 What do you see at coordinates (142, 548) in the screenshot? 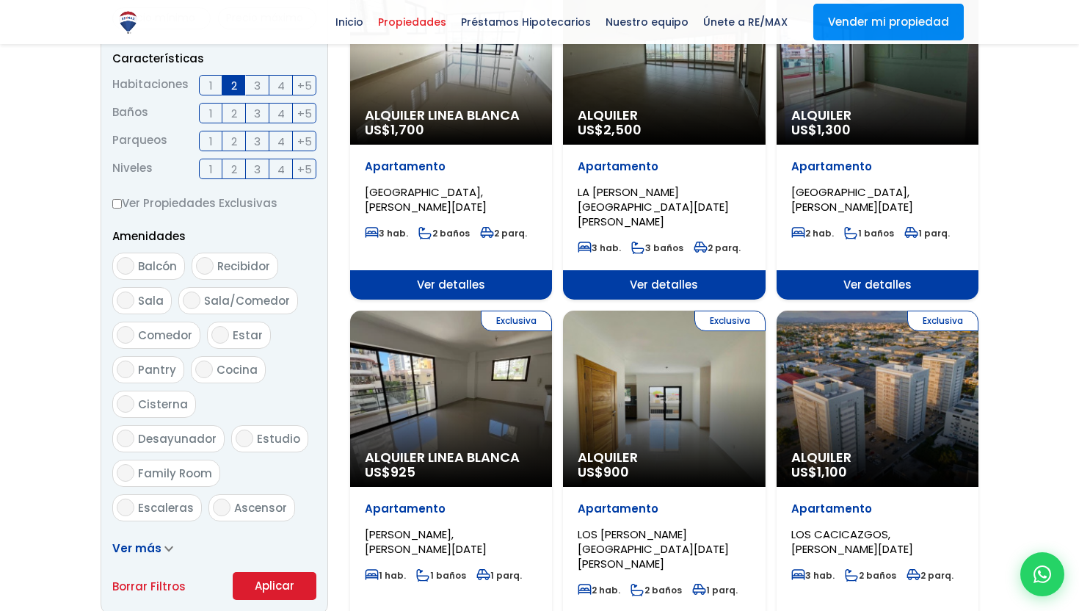
I see `a: Ver más` at bounding box center [142, 548].